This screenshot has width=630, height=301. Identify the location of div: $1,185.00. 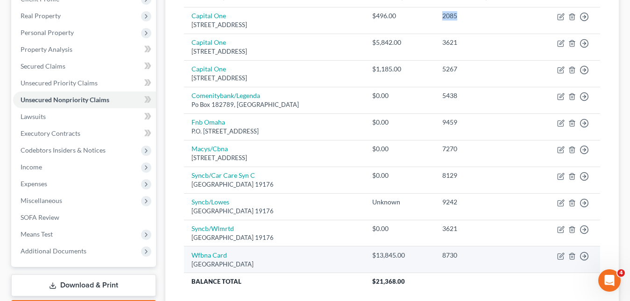
(400, 69).